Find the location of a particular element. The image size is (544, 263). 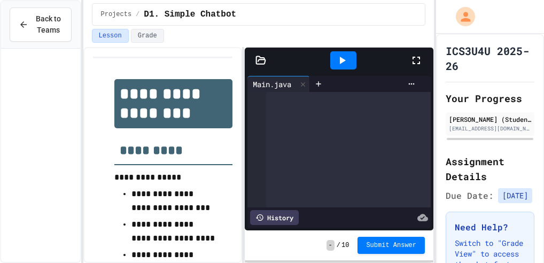

button: Back to Teams is located at coordinates (41, 25).